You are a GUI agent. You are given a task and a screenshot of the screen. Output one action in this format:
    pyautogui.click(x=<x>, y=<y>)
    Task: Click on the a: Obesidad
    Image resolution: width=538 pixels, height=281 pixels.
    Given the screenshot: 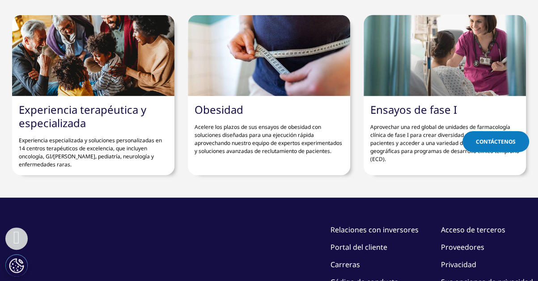 What is the action you would take?
    pyautogui.click(x=218, y=109)
    